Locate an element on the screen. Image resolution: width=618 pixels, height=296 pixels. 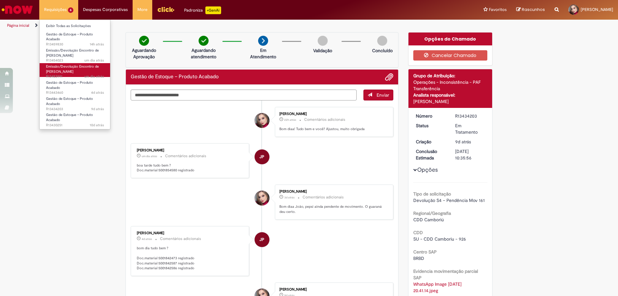
span: Despesas Corporativas is located at coordinates (105, 10).